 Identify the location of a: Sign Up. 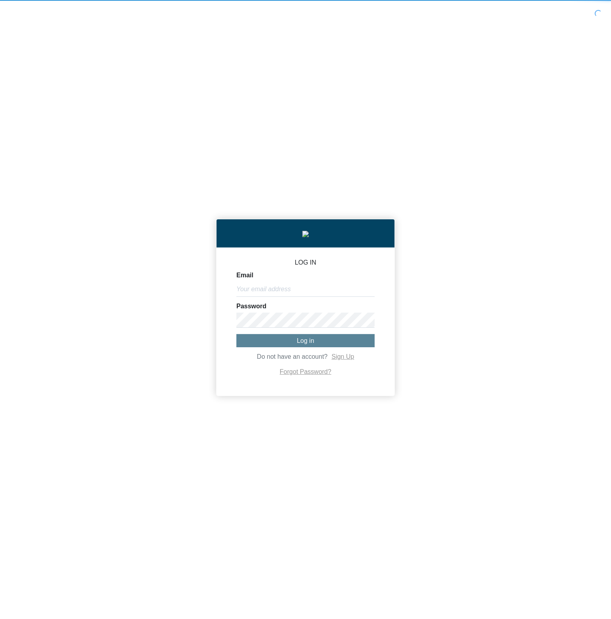
(342, 356).